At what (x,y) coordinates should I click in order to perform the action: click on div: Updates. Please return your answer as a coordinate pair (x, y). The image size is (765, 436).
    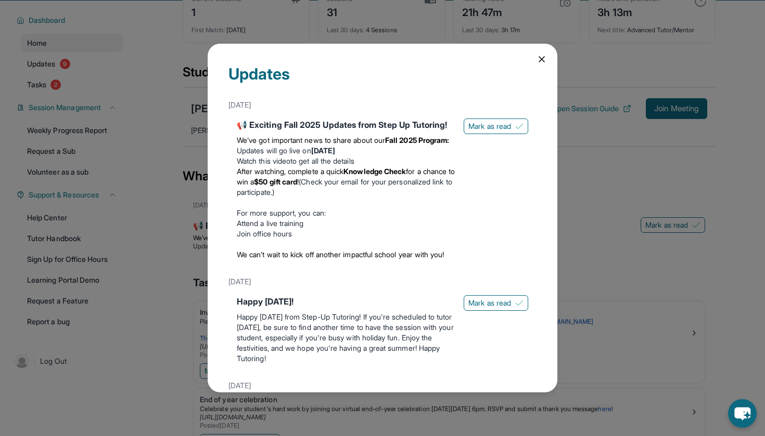
    Looking at the image, I should click on (382, 80).